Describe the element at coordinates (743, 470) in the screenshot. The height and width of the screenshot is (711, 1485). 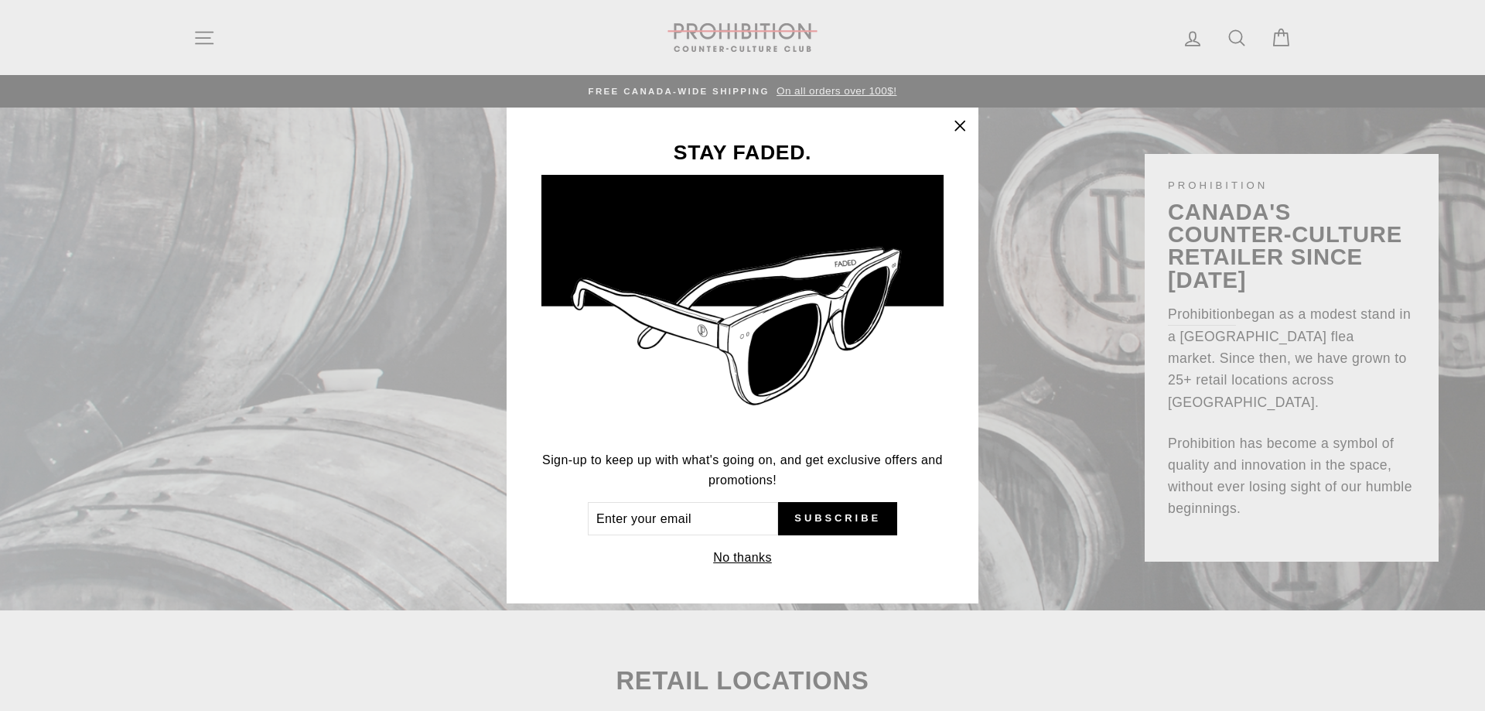
I see `p: Sign-up to keep up with what's going on, and get exclusive offers and promotions!` at that location.